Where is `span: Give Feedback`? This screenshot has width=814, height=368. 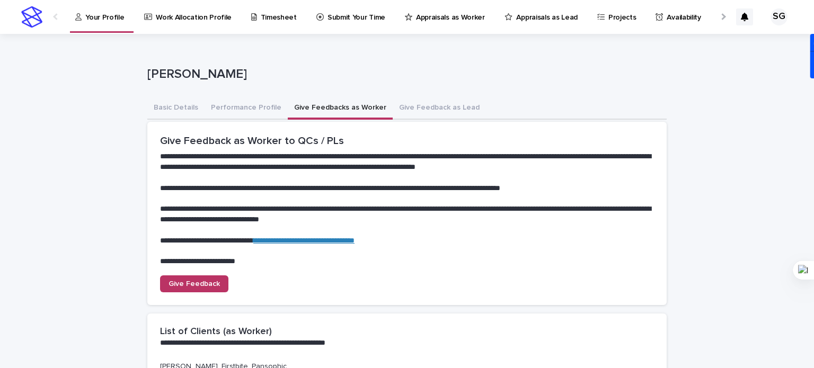 span: Give Feedback is located at coordinates (194, 284).